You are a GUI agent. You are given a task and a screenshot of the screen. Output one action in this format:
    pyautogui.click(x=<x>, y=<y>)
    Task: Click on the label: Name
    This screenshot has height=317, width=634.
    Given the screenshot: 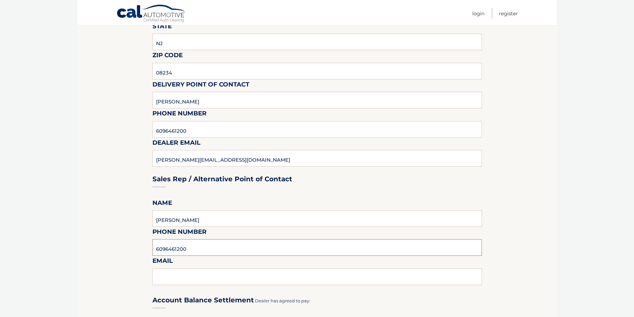 What is the action you would take?
    pyautogui.click(x=162, y=204)
    